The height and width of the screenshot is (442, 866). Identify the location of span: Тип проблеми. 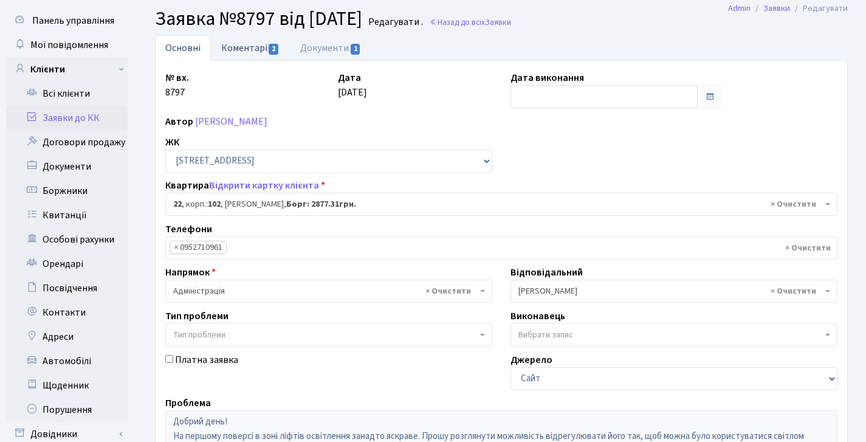
(199, 335).